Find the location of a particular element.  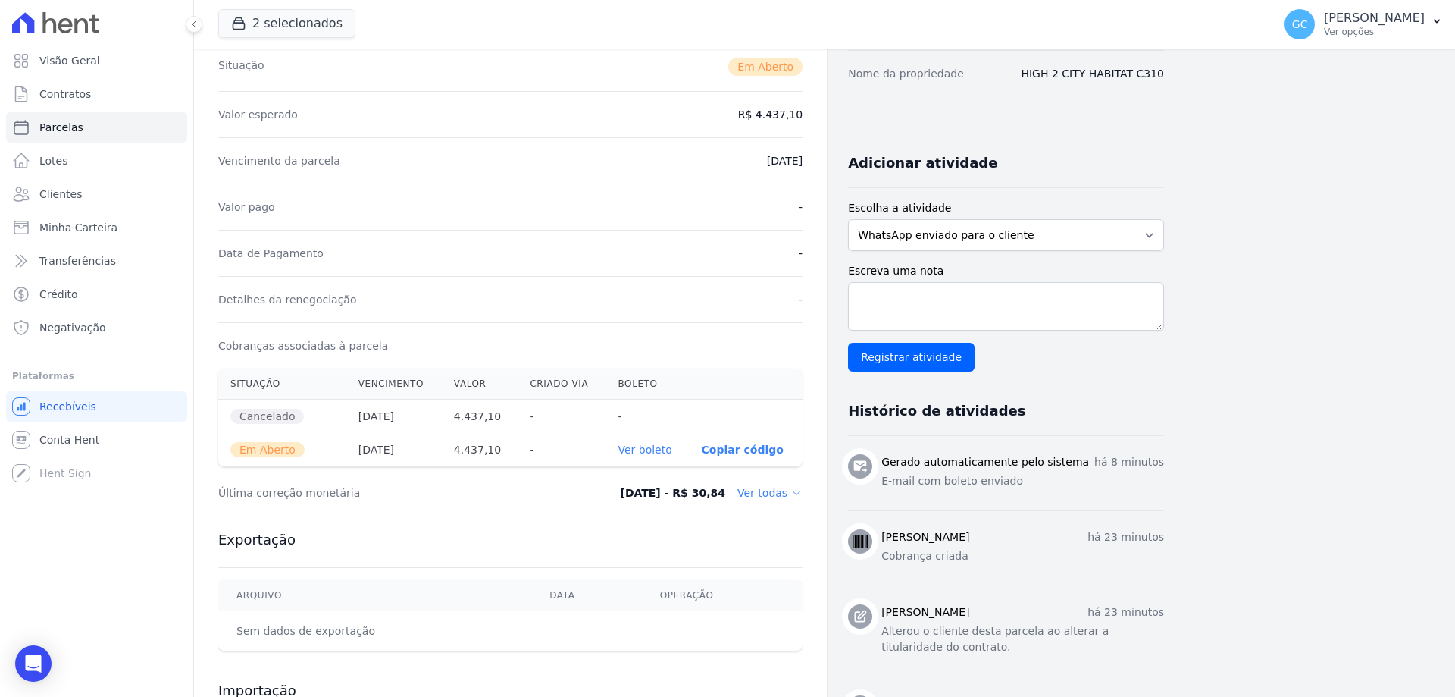

dd: R$ 4.437,10 is located at coordinates (770, 114).